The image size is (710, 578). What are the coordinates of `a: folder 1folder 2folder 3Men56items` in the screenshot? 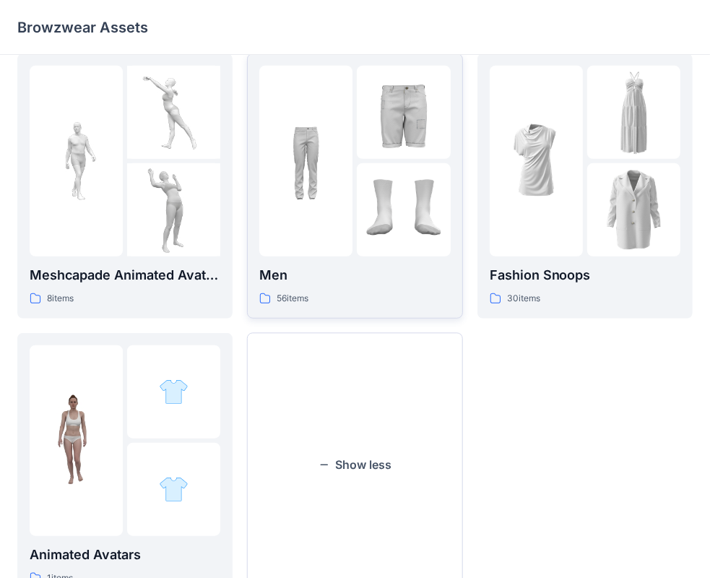 It's located at (355, 186).